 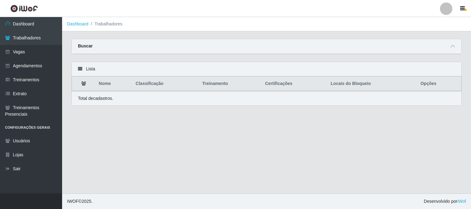 I want to click on th: Classificação, so click(x=165, y=84).